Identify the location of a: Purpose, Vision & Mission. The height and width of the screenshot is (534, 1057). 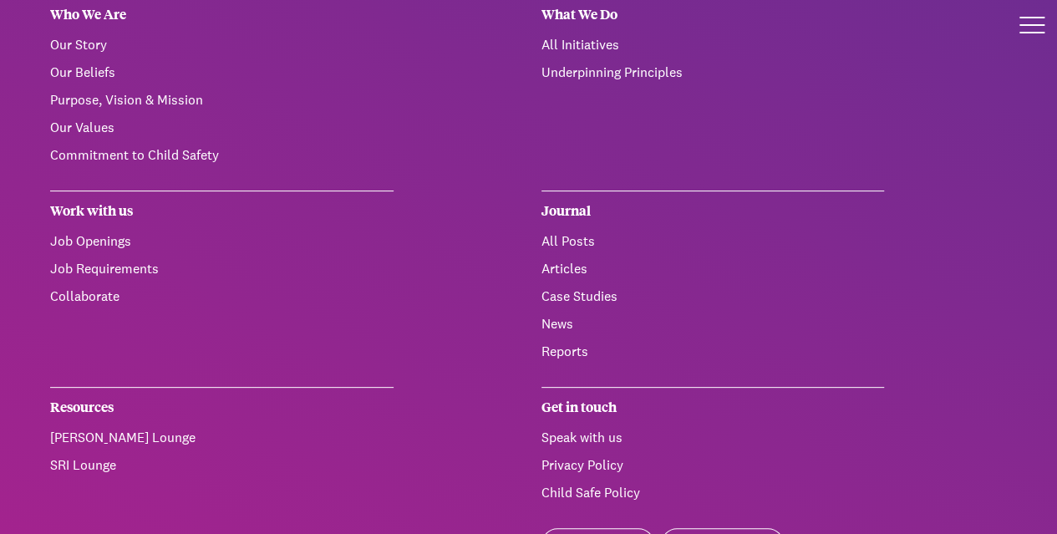
(126, 99).